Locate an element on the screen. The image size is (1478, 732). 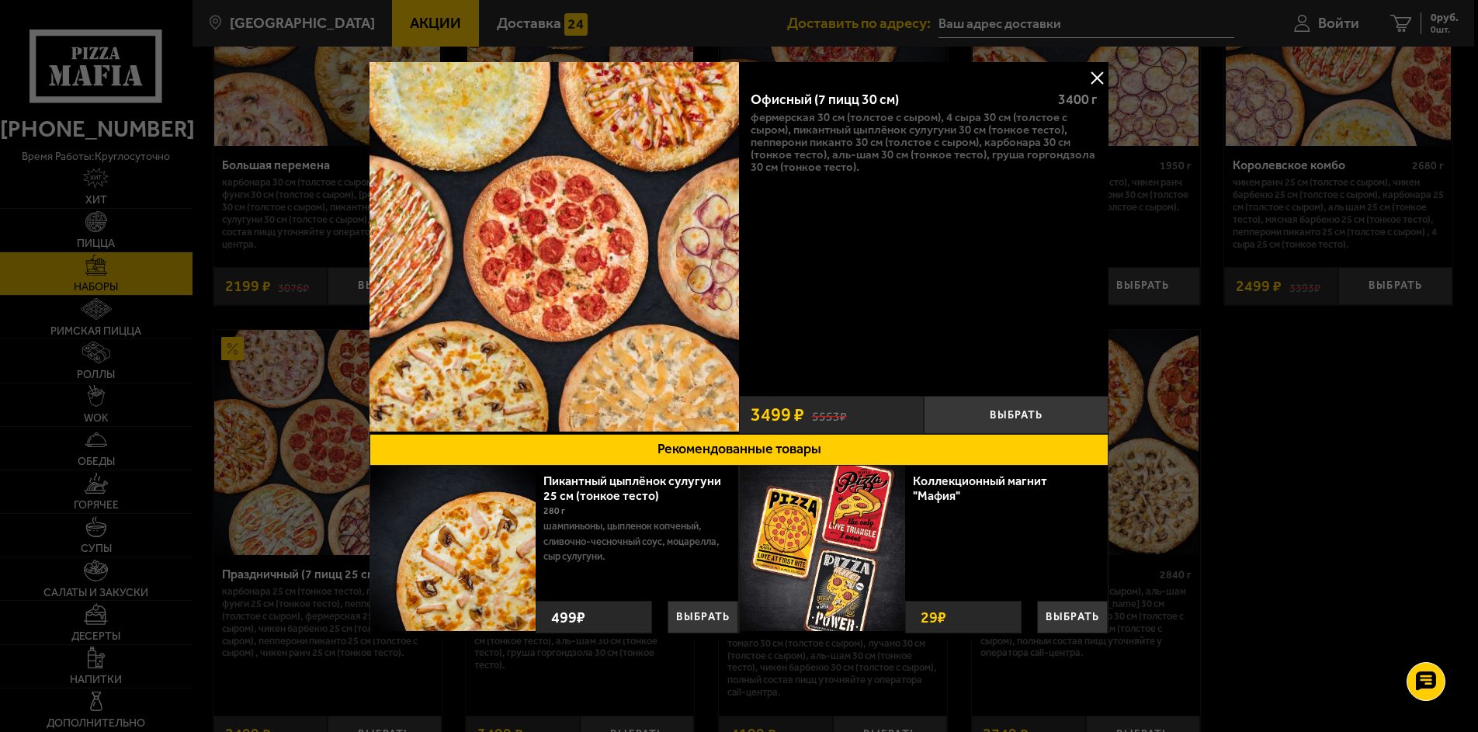
div: Офисный (7 пицц 30 см) is located at coordinates (897, 99).